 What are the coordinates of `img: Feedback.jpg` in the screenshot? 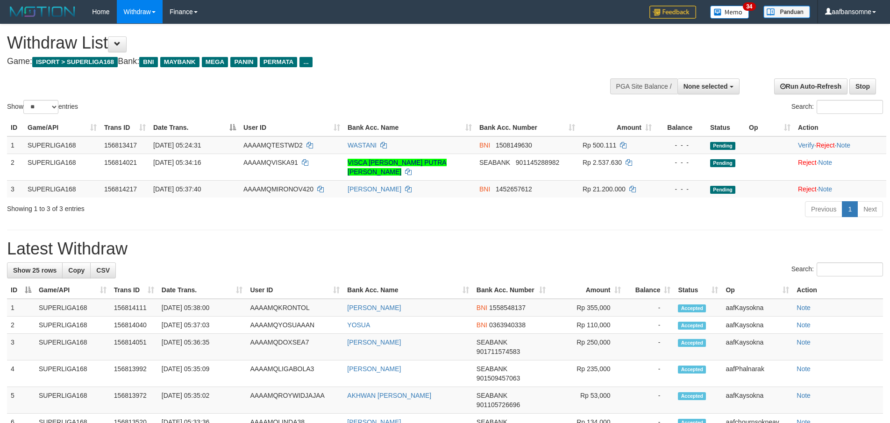 It's located at (673, 12).